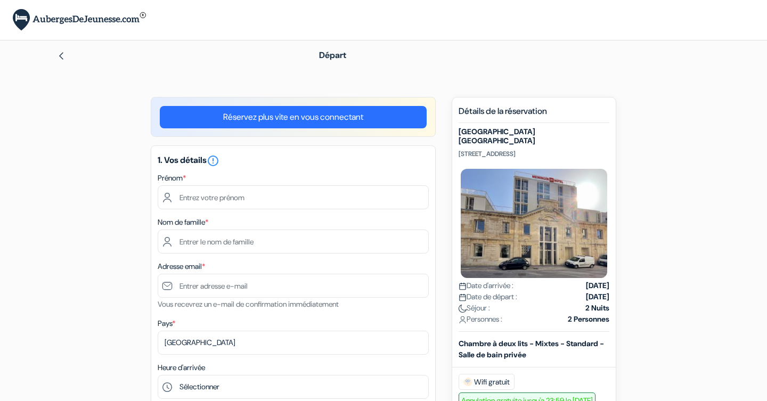  Describe the element at coordinates (597, 308) in the screenshot. I see `strong: 2 Nuits` at that location.